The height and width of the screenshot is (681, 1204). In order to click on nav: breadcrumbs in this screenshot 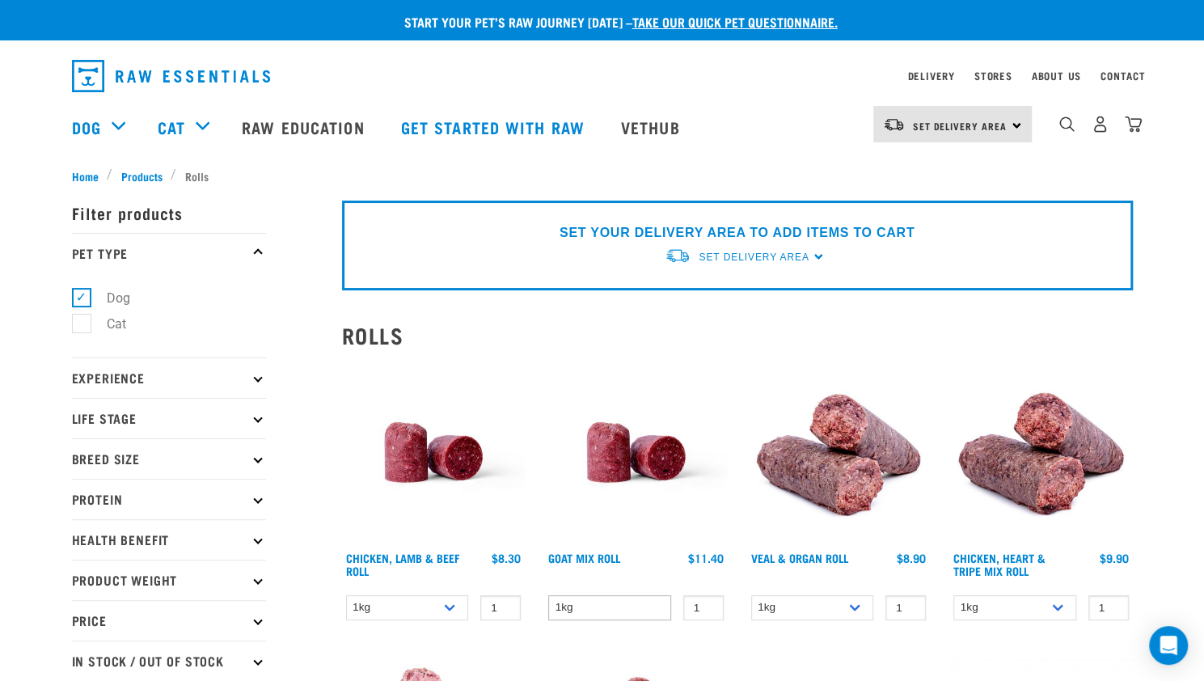, I will do `click(603, 176)`.